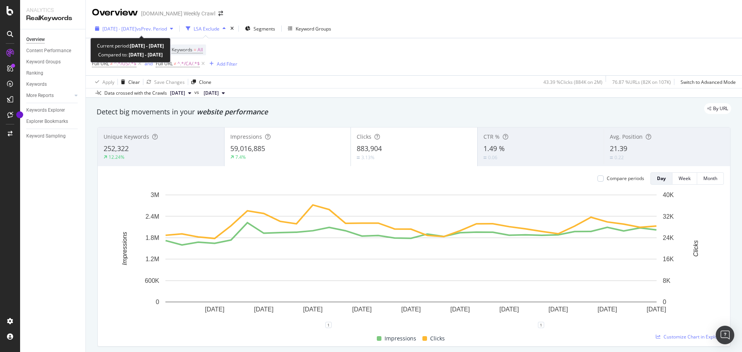 The image size is (742, 352). Describe the element at coordinates (46, 110) in the screenshot. I see `div: Keywords Explorer` at that location.